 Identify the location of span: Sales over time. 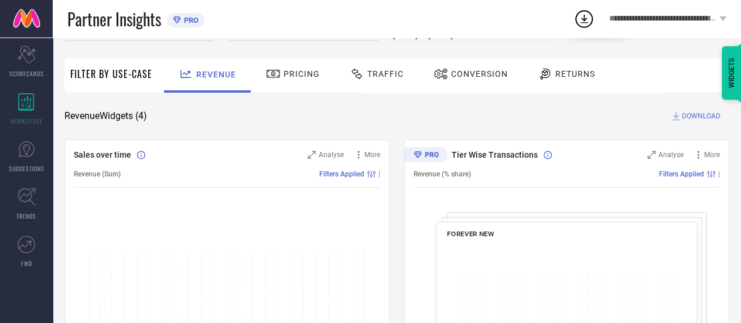
(103, 155).